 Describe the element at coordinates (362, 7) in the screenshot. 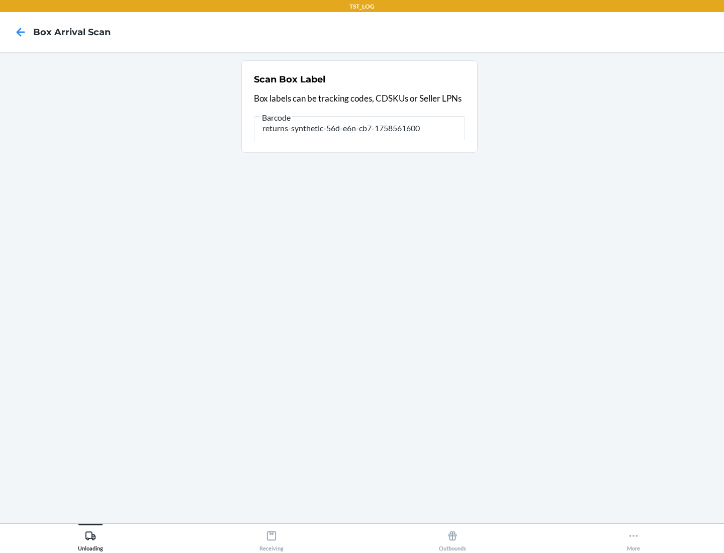

I see `p: TST_LOG` at that location.